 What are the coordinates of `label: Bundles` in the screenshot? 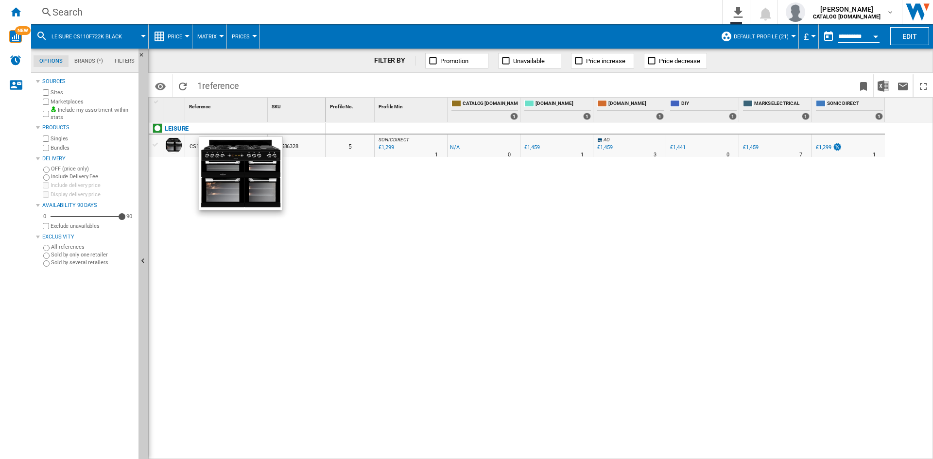 It's located at (92, 148).